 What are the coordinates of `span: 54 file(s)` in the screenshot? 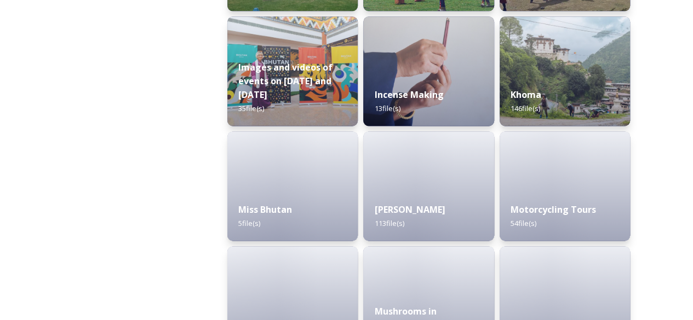 It's located at (523, 223).